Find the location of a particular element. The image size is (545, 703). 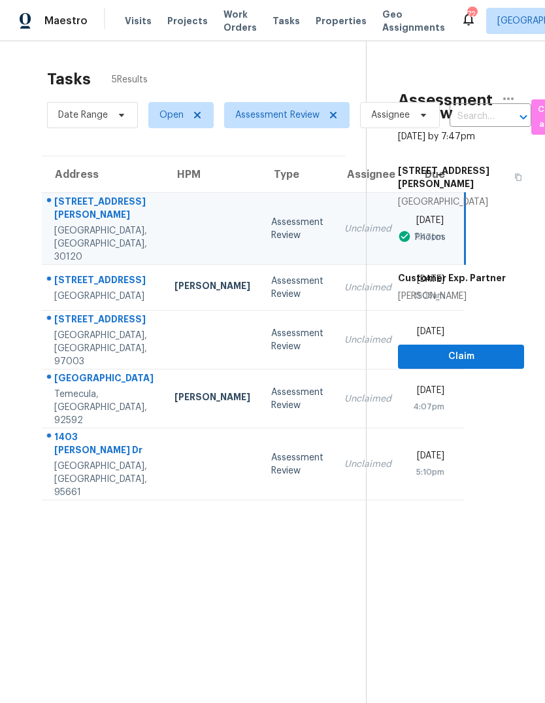

th: Assignee is located at coordinates (368, 175).